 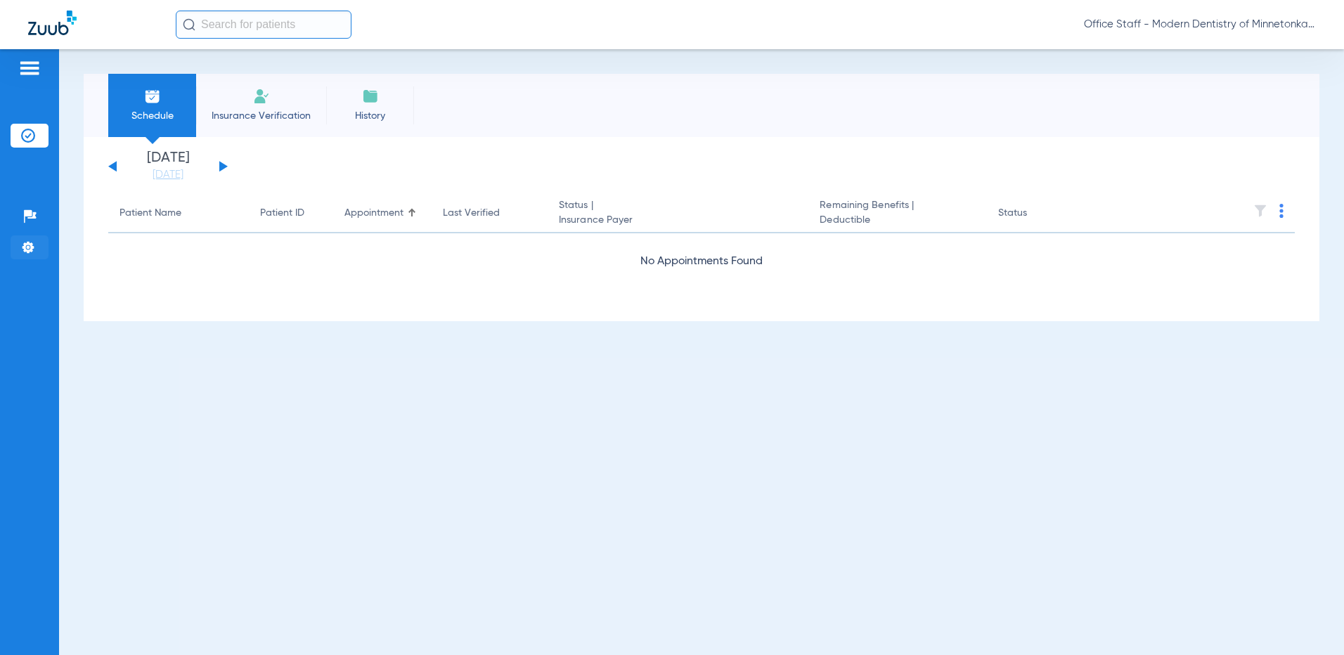 What do you see at coordinates (52, 22) in the screenshot?
I see `img: Zuub Logo` at bounding box center [52, 22].